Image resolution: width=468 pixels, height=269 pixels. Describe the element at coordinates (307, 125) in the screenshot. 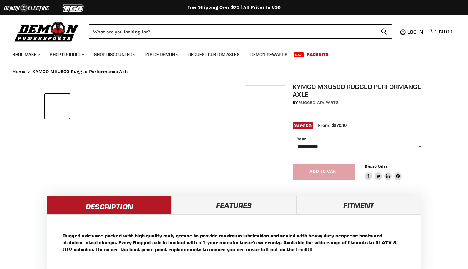

I see `span: 10` at that location.